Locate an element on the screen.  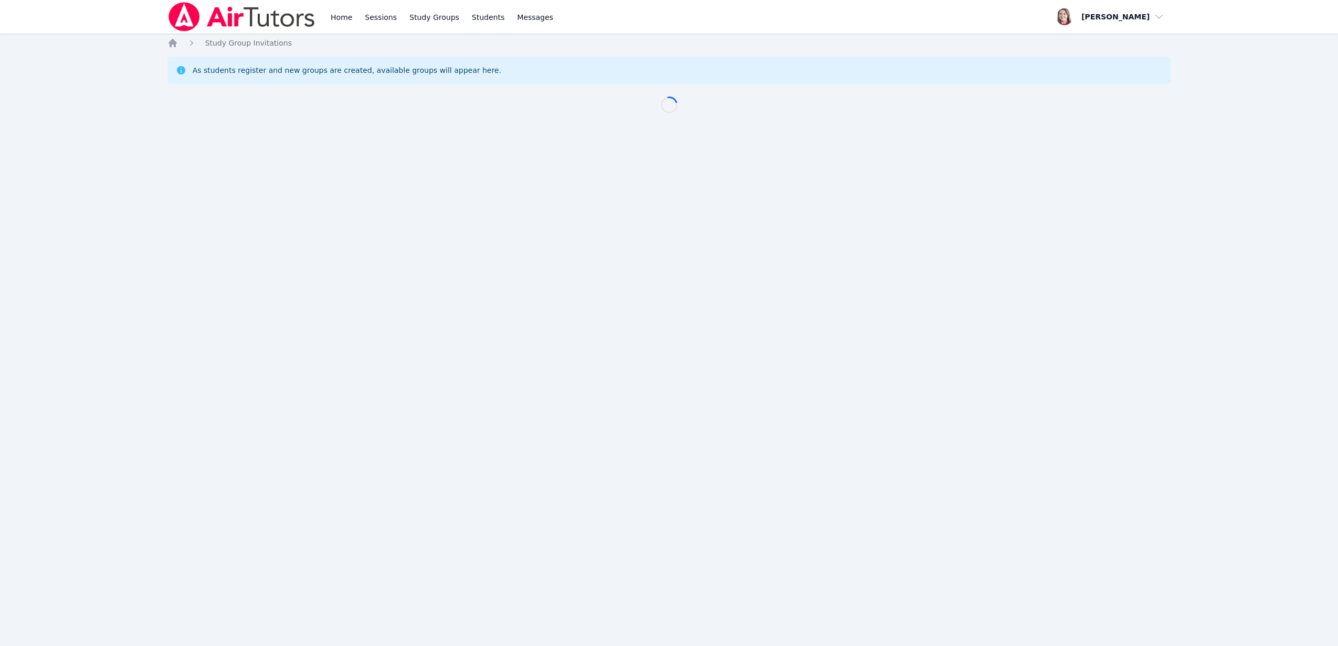
a: Study Group Invitations is located at coordinates (248, 43).